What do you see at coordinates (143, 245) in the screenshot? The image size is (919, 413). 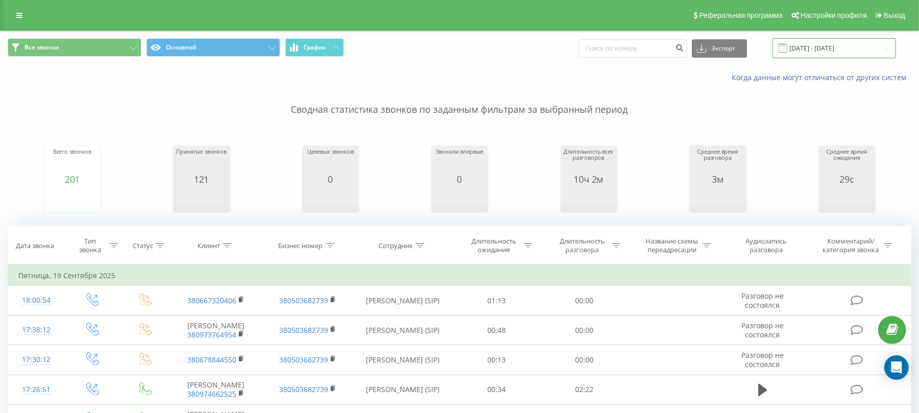 I see `div: Статус` at bounding box center [143, 245].